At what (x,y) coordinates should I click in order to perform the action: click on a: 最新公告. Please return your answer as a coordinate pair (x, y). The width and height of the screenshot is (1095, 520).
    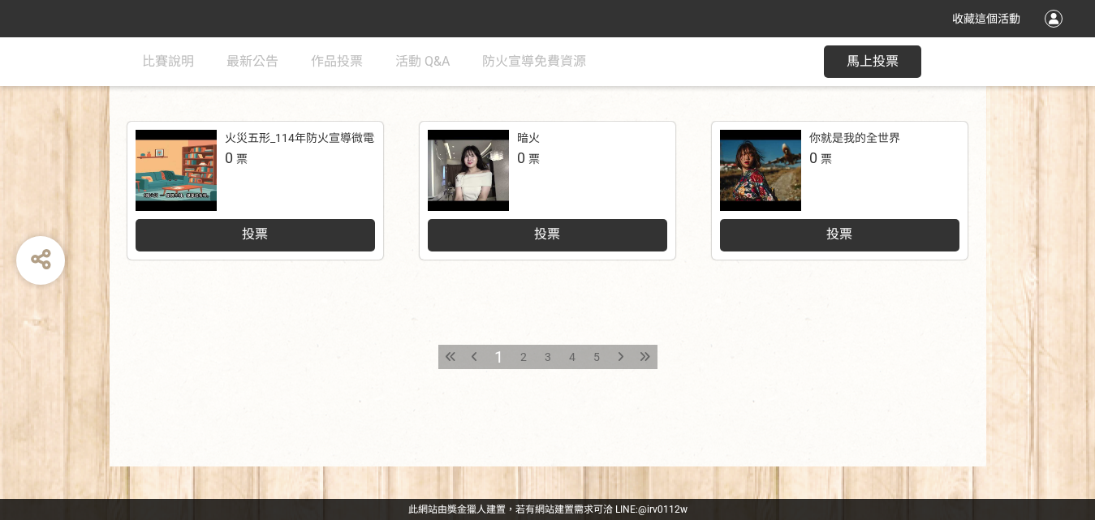
    Looking at the image, I should click on (252, 62).